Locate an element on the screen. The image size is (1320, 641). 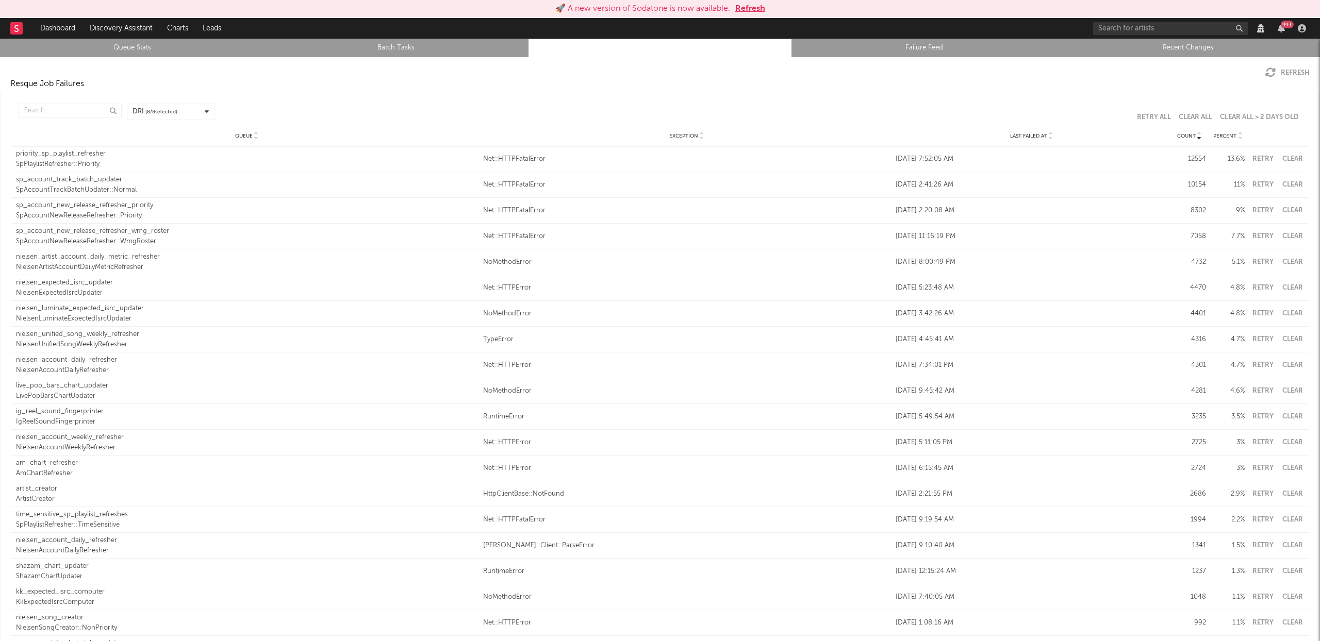
div: 3.5 % is located at coordinates (1228, 417).